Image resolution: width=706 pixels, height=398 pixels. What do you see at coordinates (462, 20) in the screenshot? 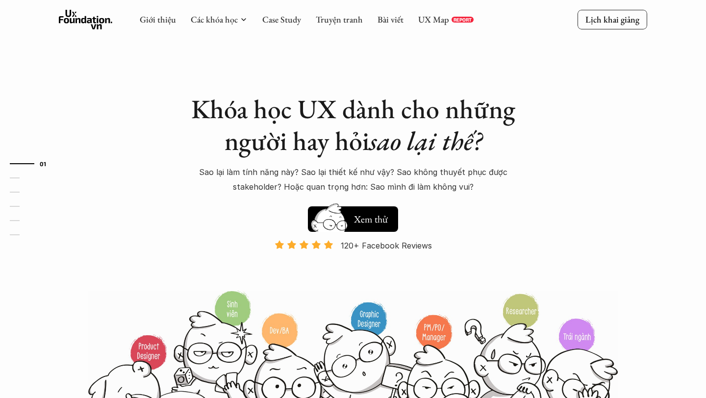
I see `a: REPORT` at bounding box center [462, 20].